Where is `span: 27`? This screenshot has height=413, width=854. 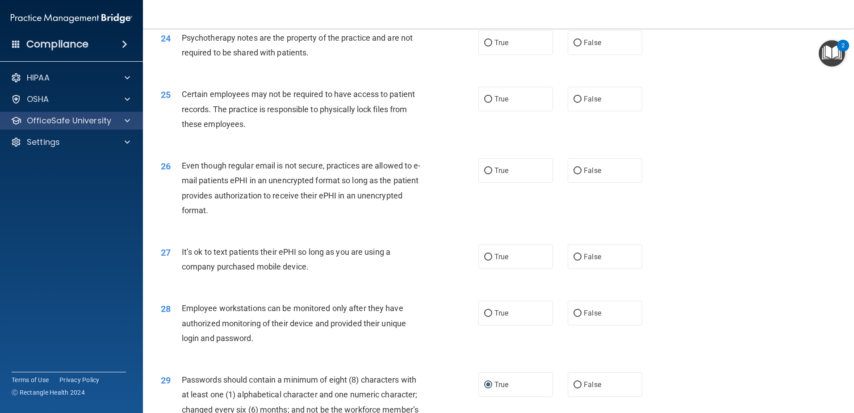 span: 27 is located at coordinates (166, 252).